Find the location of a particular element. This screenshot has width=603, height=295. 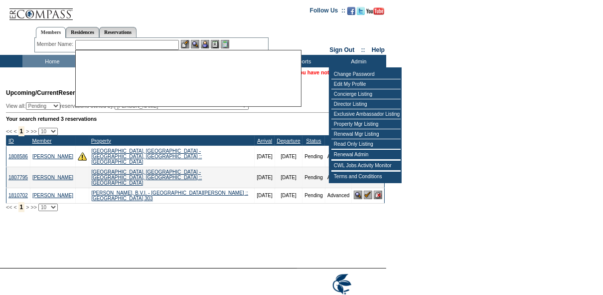

td: Edit My Profile is located at coordinates (366, 84).